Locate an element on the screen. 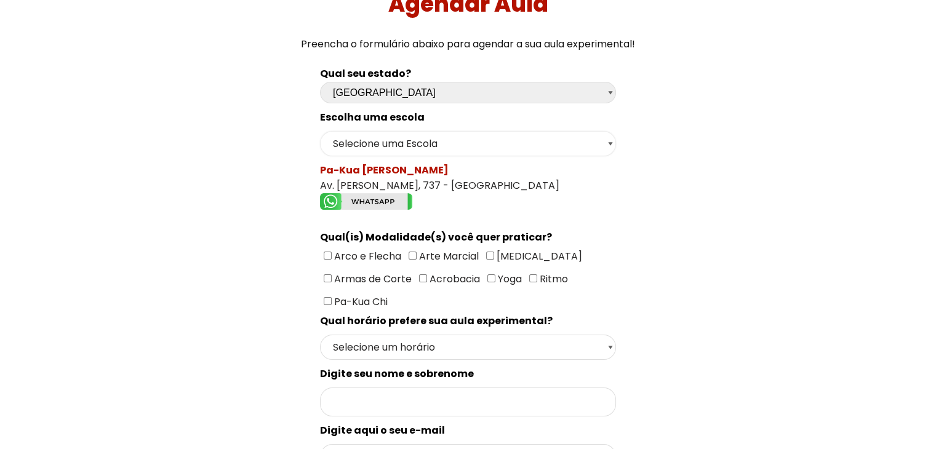 Image resolution: width=936 pixels, height=449 pixels. span: Arco e Flecha is located at coordinates (366, 256).